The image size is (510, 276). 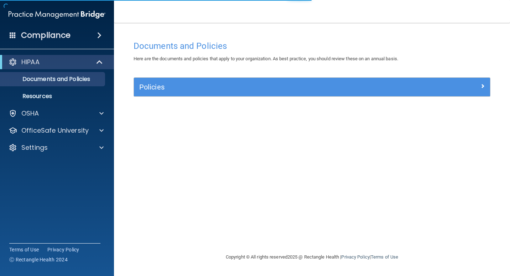 What do you see at coordinates (312, 257) in the screenshot?
I see `div: Copyright © All rights reserved 2025 @ Rectangle Health | |` at bounding box center [312, 257].